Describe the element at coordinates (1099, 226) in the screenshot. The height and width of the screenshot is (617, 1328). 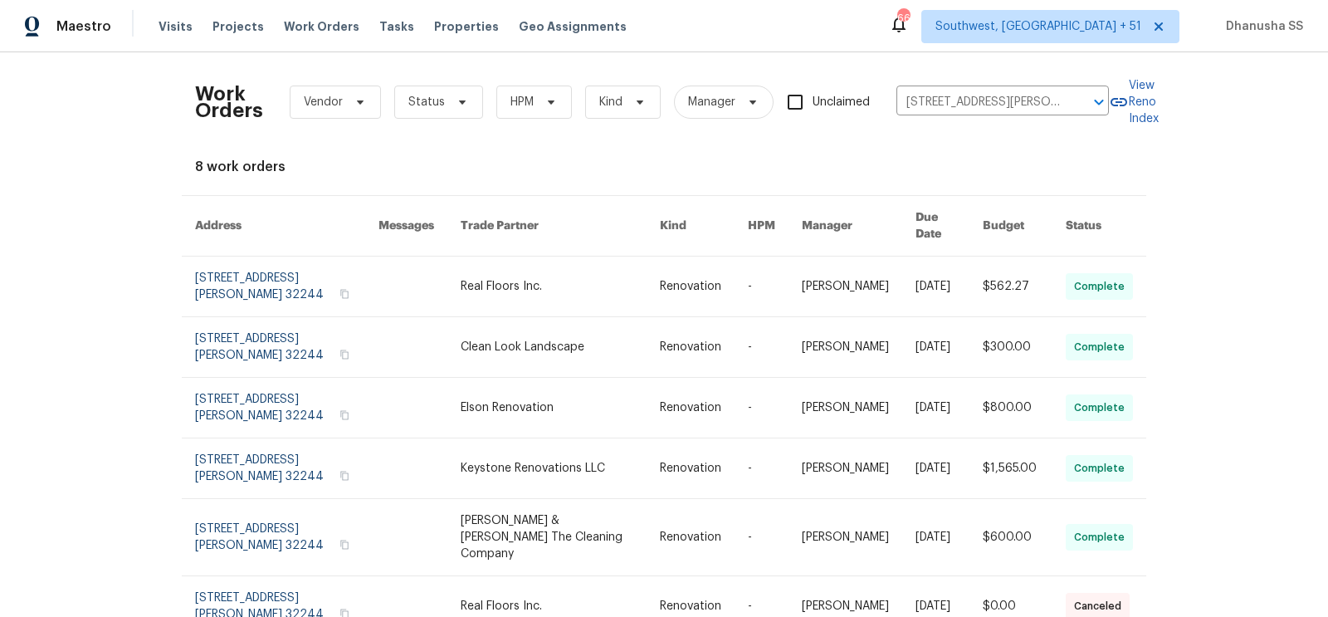
I see `th: Status` at that location.